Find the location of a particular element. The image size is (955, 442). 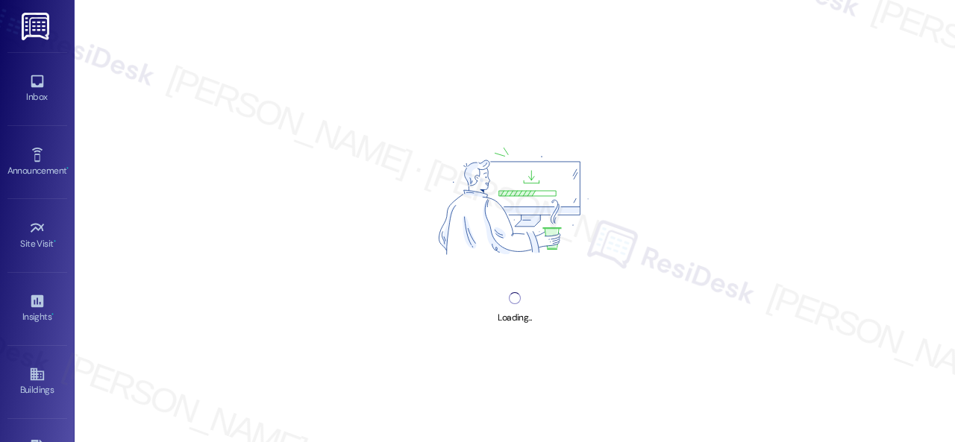

a: Buildings is located at coordinates (37, 382).